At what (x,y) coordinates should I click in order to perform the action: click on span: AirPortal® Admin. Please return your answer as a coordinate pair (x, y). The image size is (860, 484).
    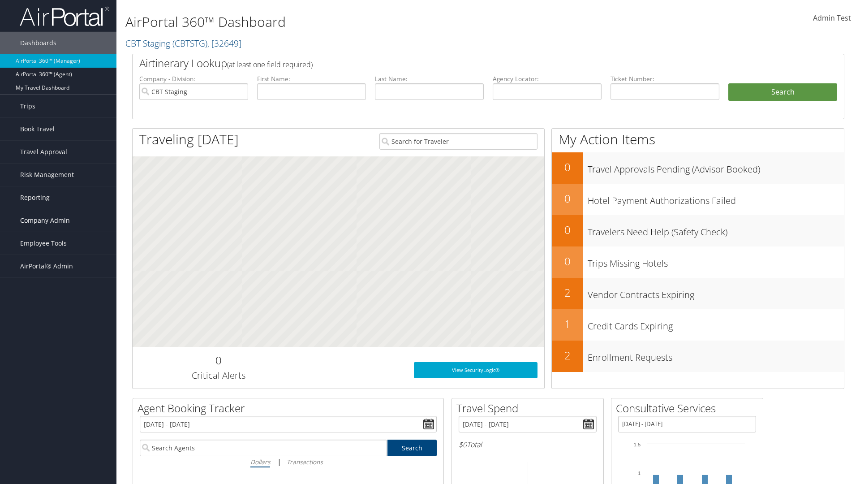
    Looking at the image, I should click on (47, 266).